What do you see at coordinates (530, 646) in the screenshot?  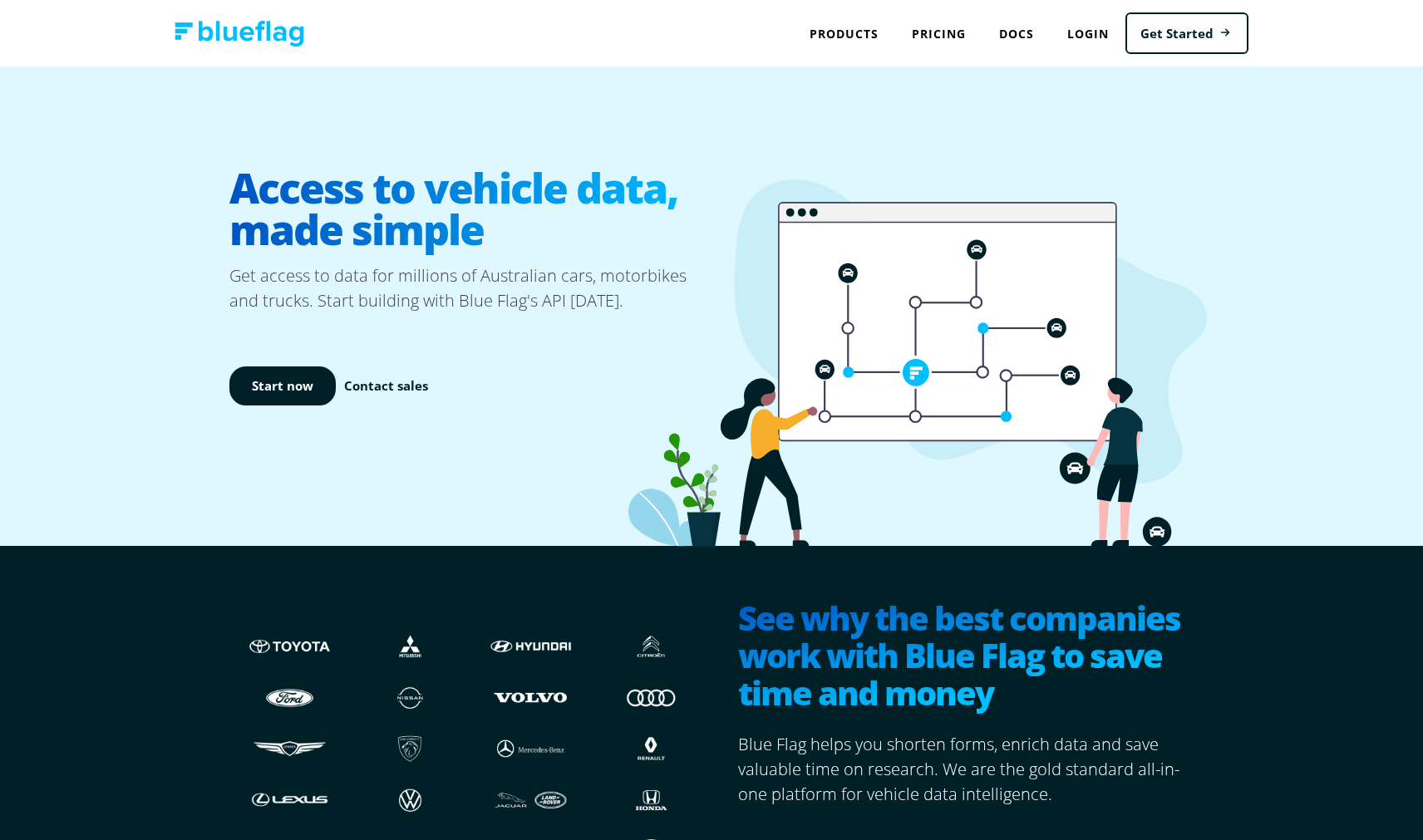 I see `img: Hyundai logo` at bounding box center [530, 646].